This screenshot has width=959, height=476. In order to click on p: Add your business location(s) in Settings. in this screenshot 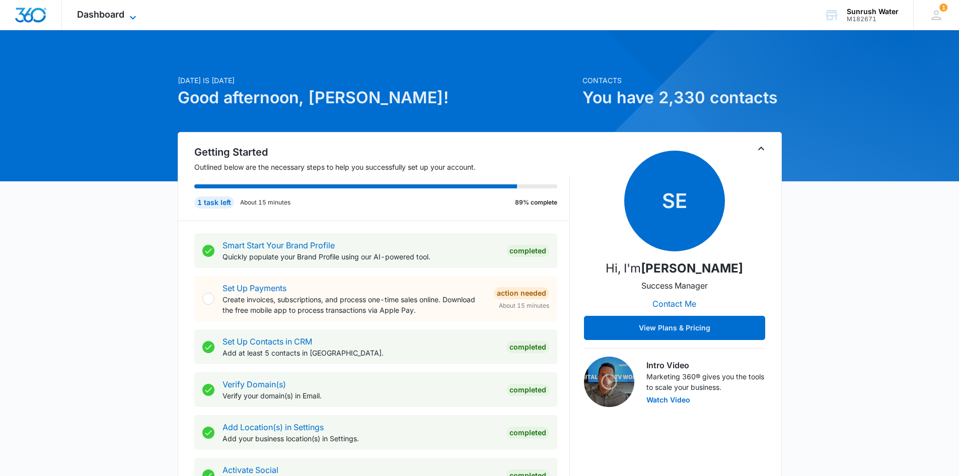, I will do `click(361, 438)`.